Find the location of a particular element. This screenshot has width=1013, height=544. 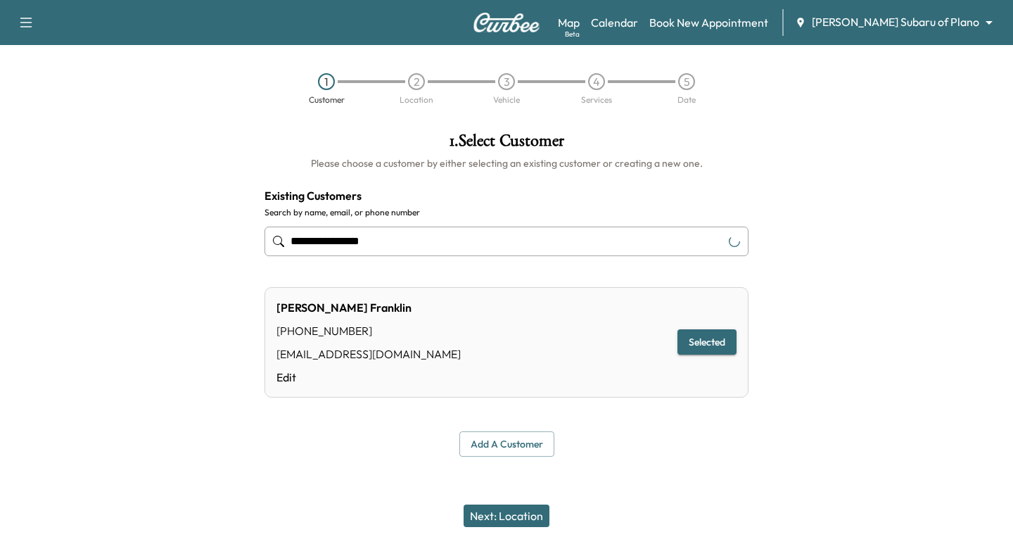

div: Services is located at coordinates (597, 100).